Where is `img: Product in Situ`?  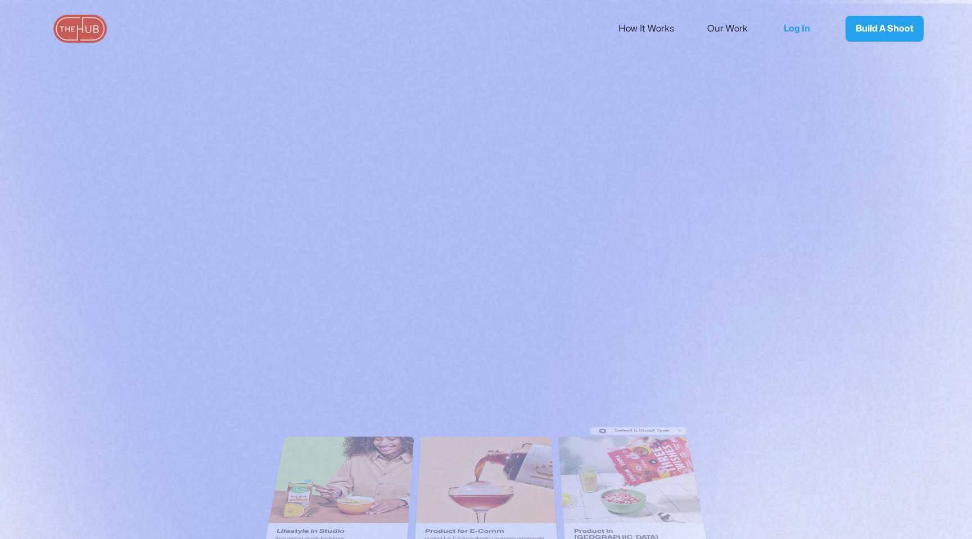 img: Product in Situ is located at coordinates (630, 479).